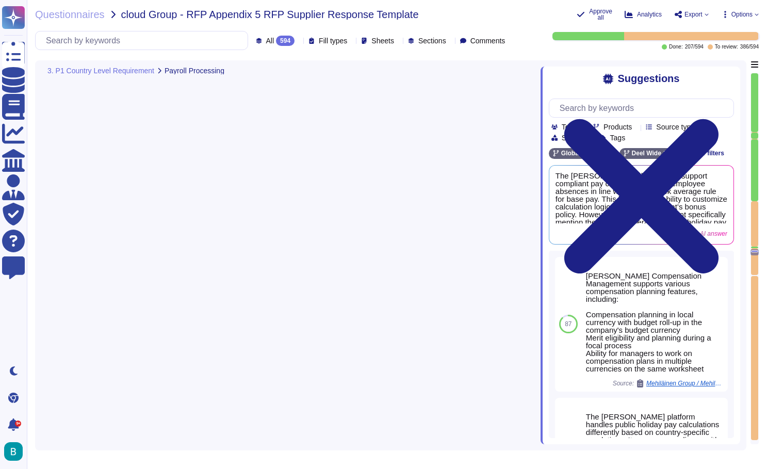 The image size is (767, 469). I want to click on span: Sections, so click(432, 41).